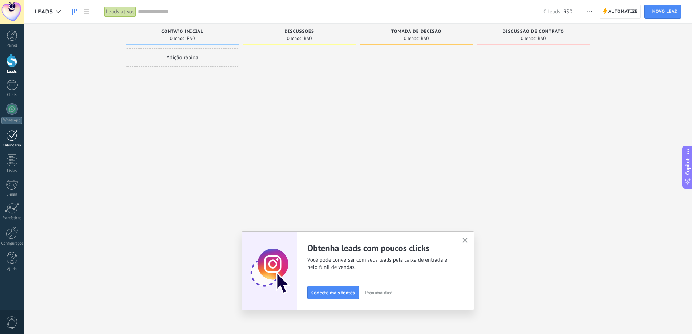 The image size is (692, 334). I want to click on div: Estatísticas, so click(12, 218).